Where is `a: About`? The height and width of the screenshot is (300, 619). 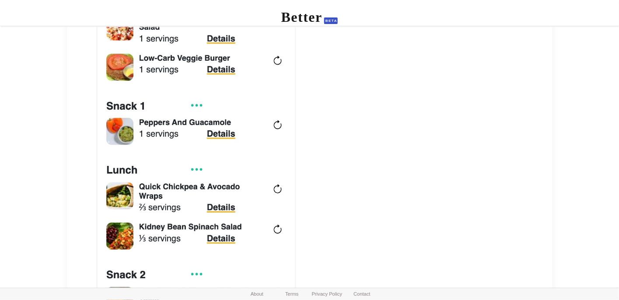 a: About is located at coordinates (257, 294).